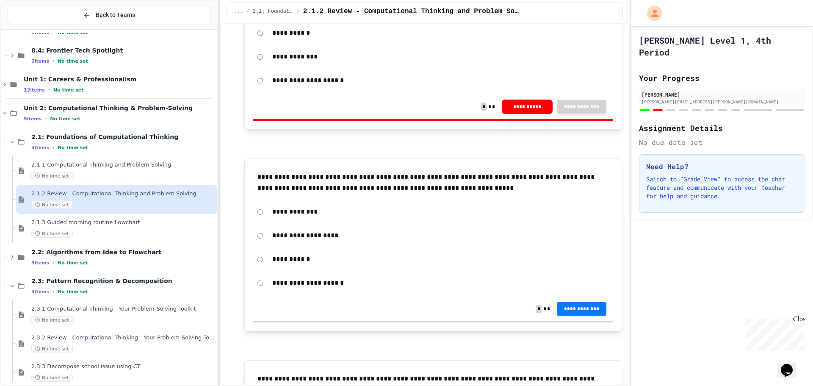  What do you see at coordinates (123, 50) in the screenshot?
I see `span: 8.4: Frontier Tech Spotlight` at bounding box center [123, 50].